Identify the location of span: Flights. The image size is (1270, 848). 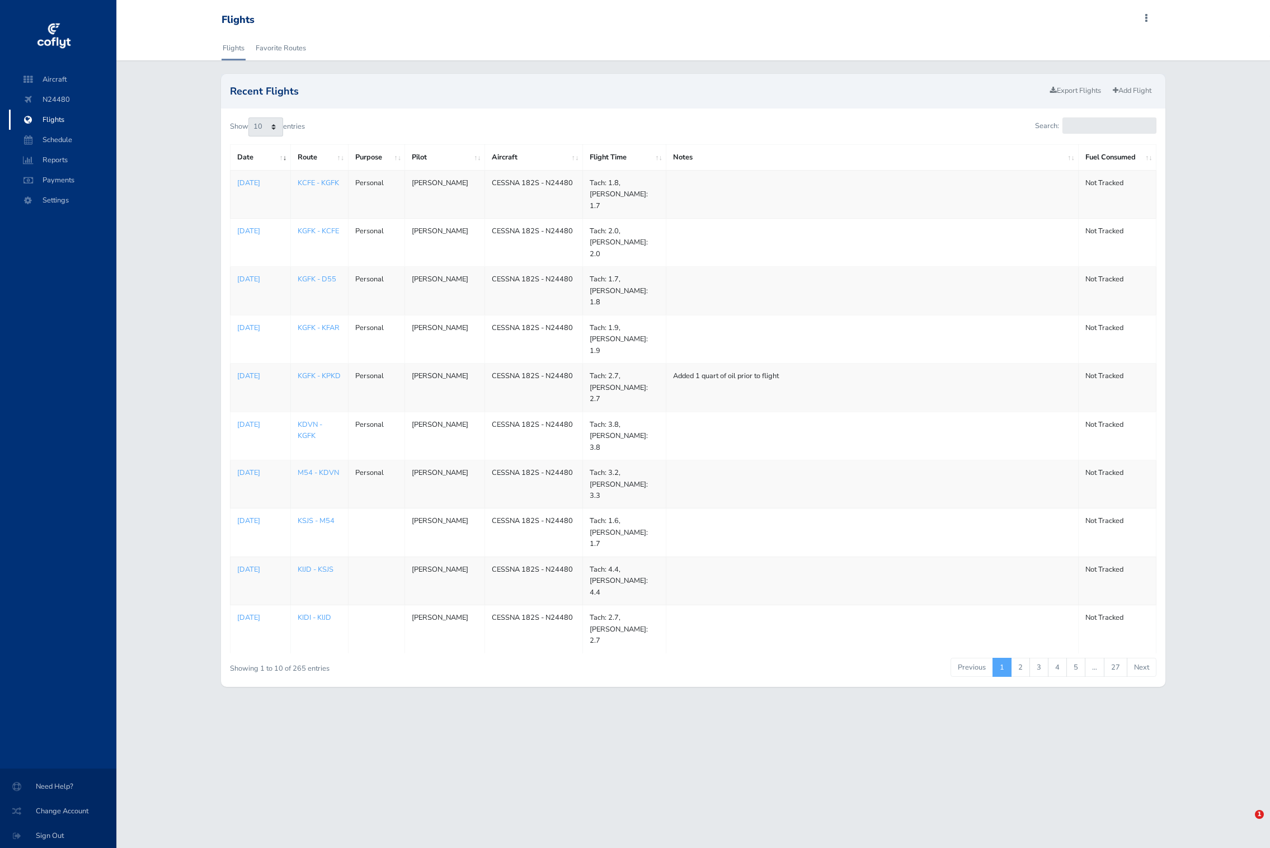
(63, 120).